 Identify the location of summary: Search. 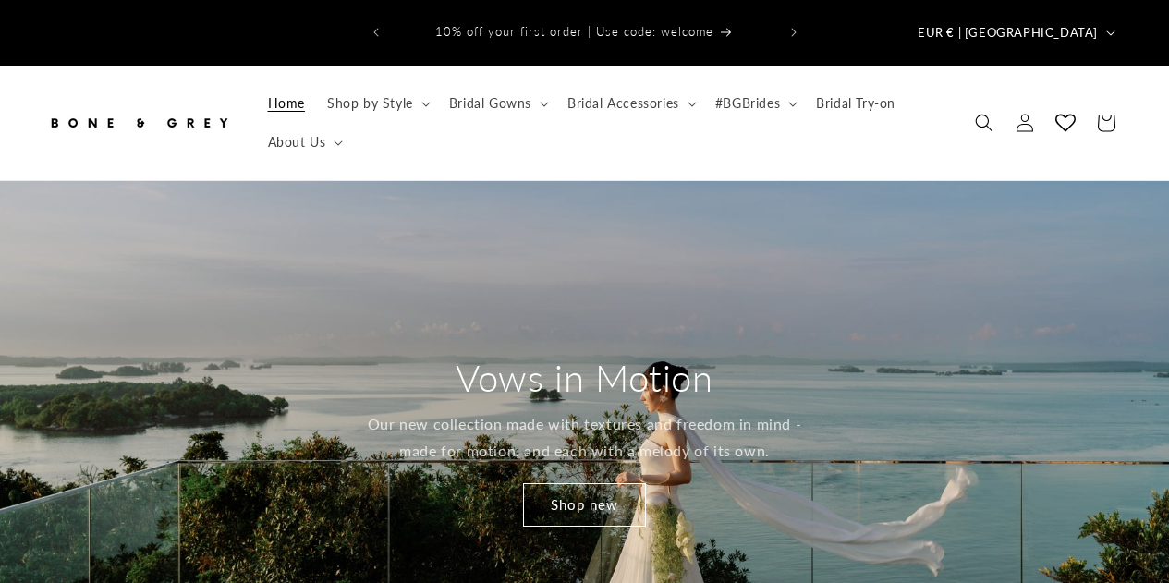
(984, 123).